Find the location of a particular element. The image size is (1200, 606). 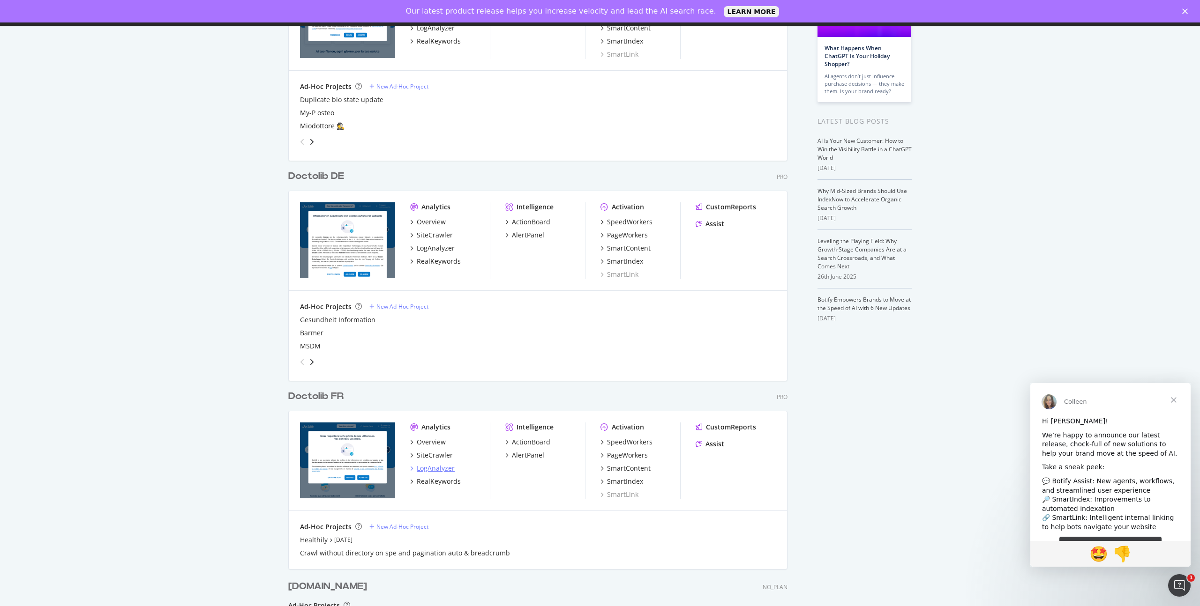

a: RealKeywords is located at coordinates (435, 41).